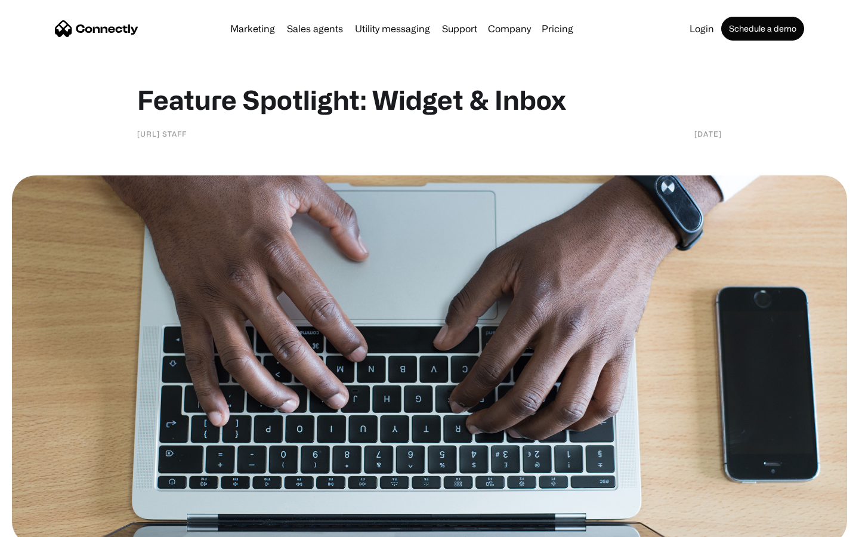 The image size is (859, 537). I want to click on a: Marketing, so click(252, 29).